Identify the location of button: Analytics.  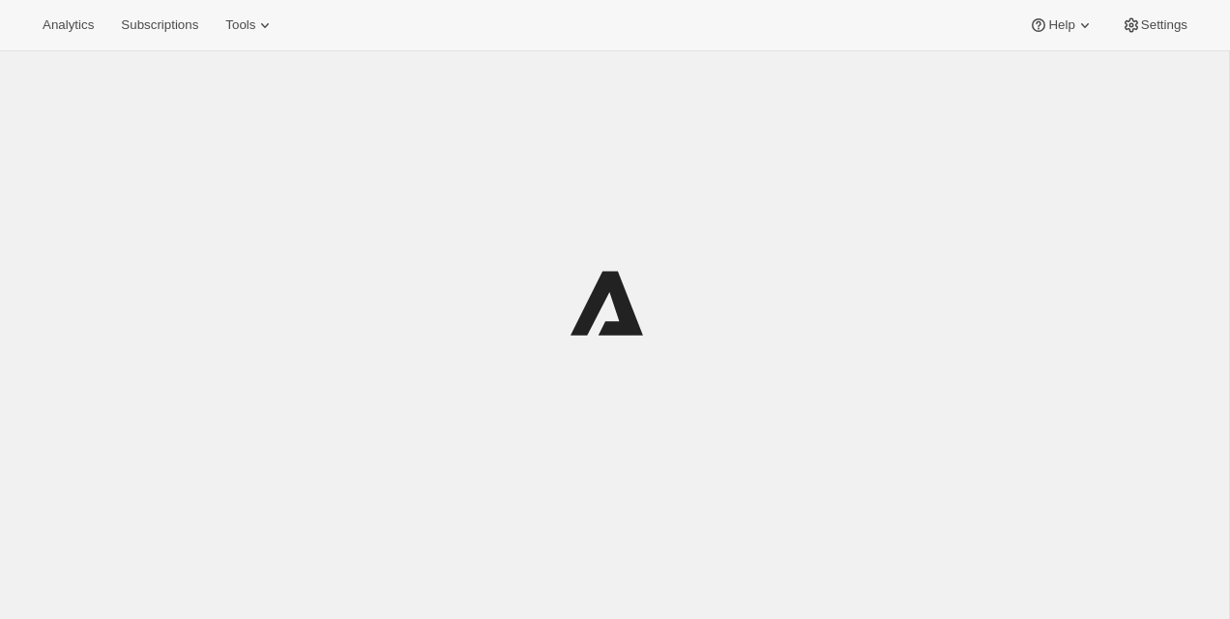
(68, 25).